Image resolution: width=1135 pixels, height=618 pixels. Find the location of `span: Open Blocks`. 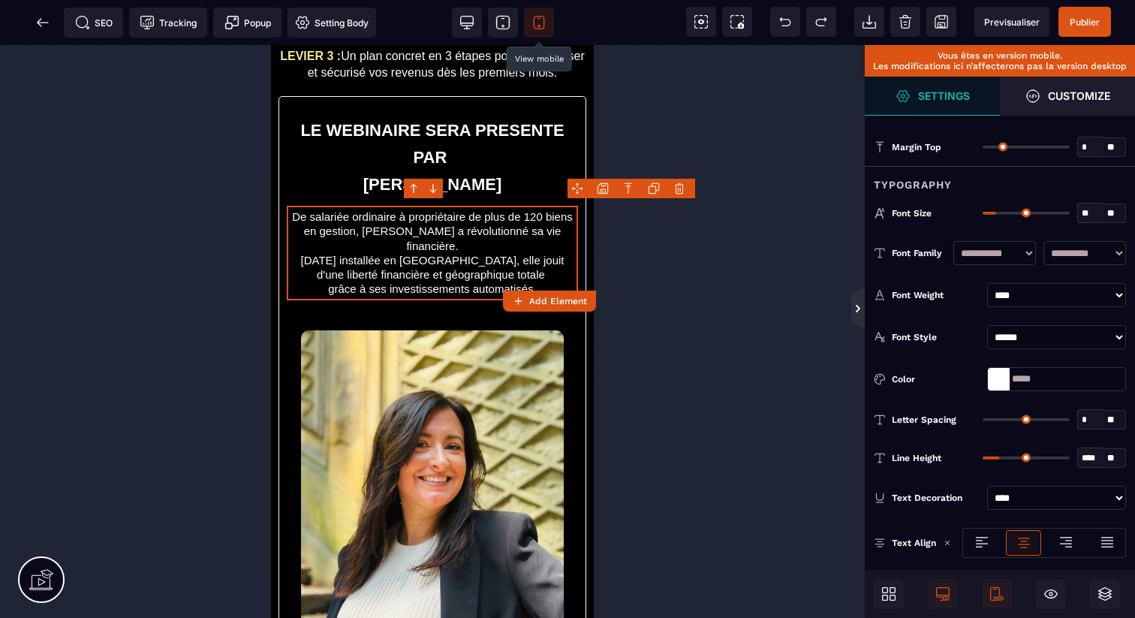

span: Open Blocks is located at coordinates (889, 594).